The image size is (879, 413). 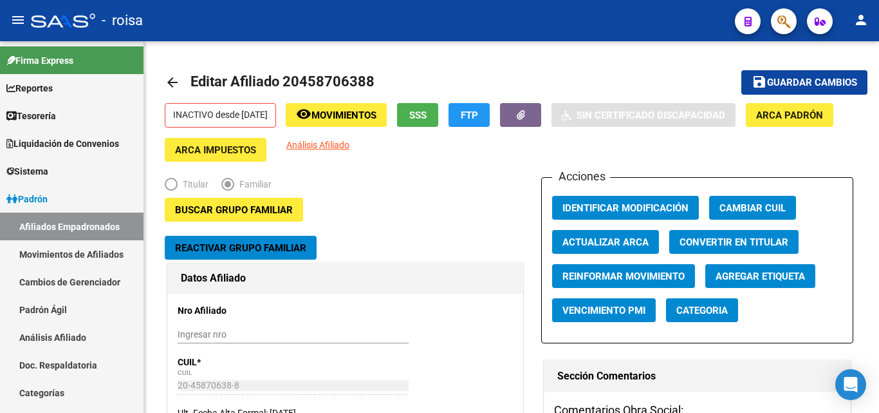 I want to click on button: Categoria, so click(x=702, y=310).